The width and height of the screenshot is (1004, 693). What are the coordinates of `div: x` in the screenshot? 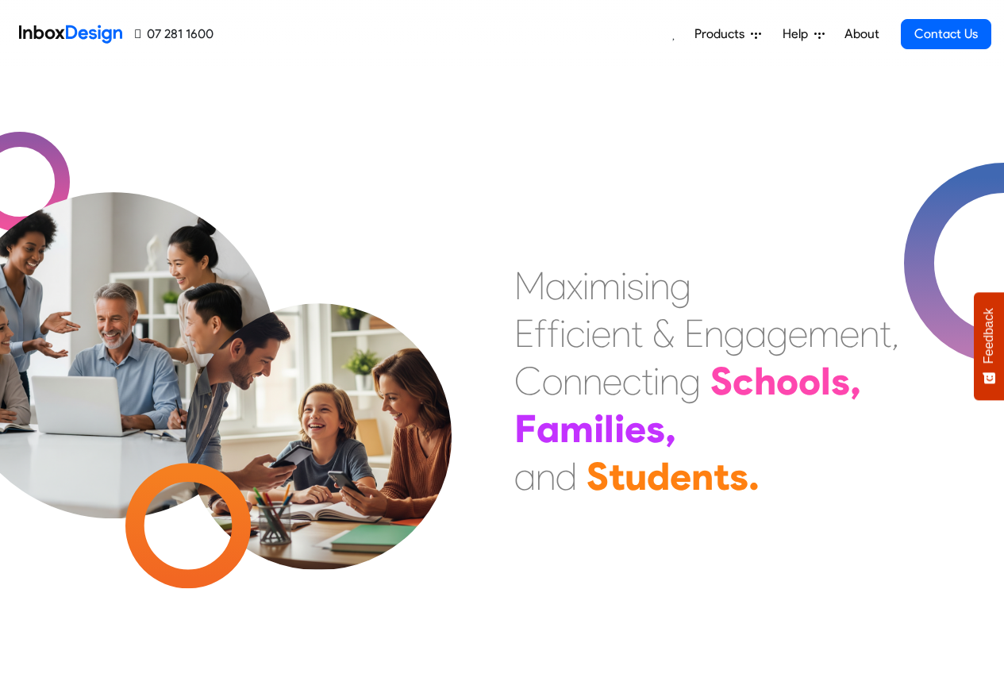 It's located at (575, 286).